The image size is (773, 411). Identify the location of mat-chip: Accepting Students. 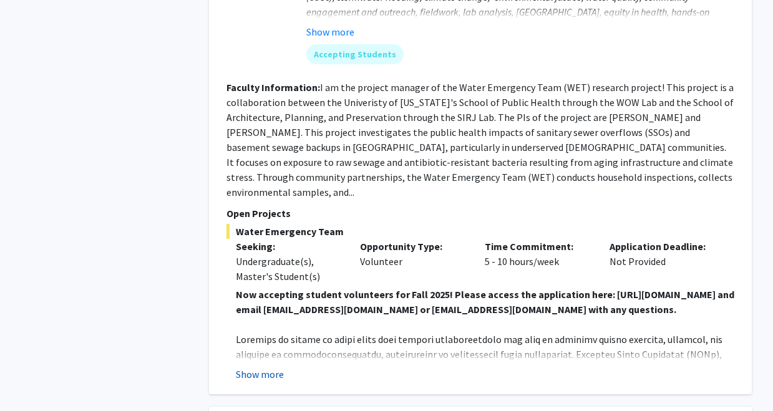
(355, 54).